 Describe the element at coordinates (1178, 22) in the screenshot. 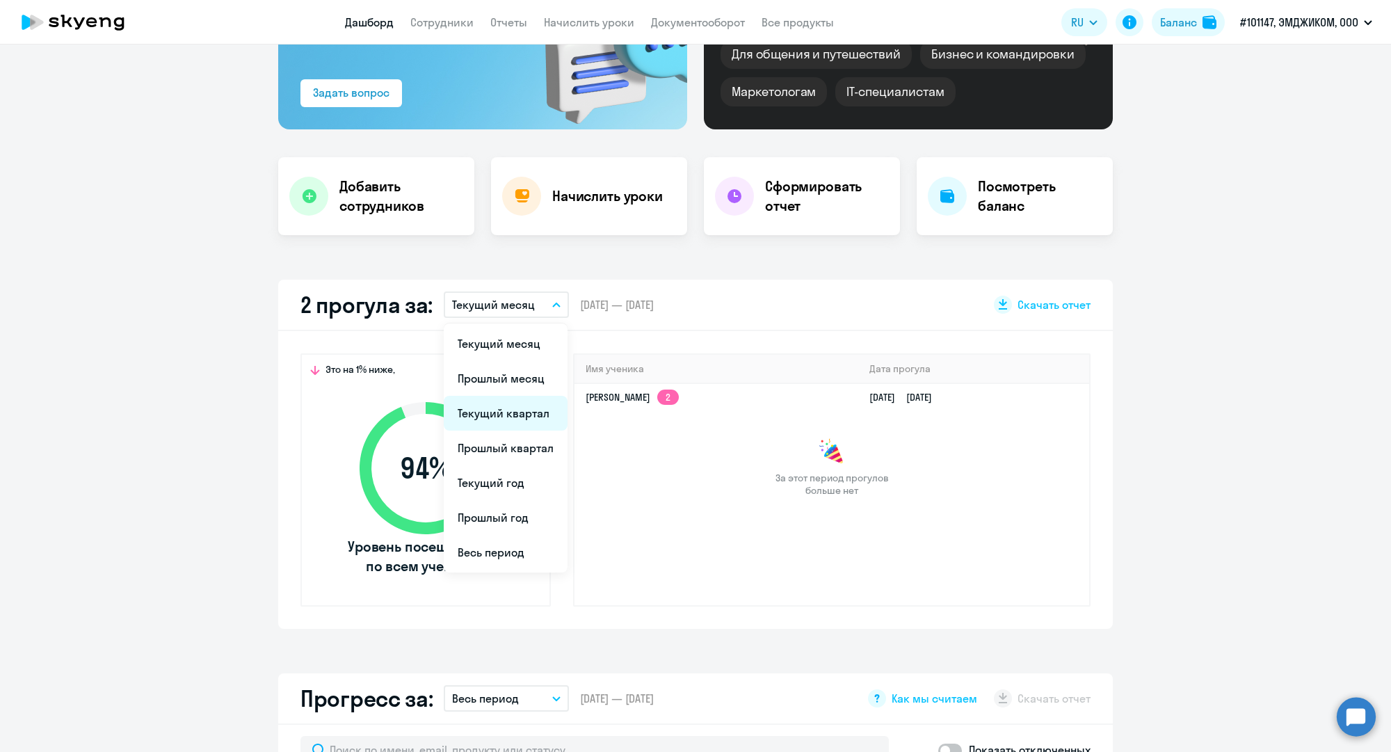

I see `div: Баланс` at that location.